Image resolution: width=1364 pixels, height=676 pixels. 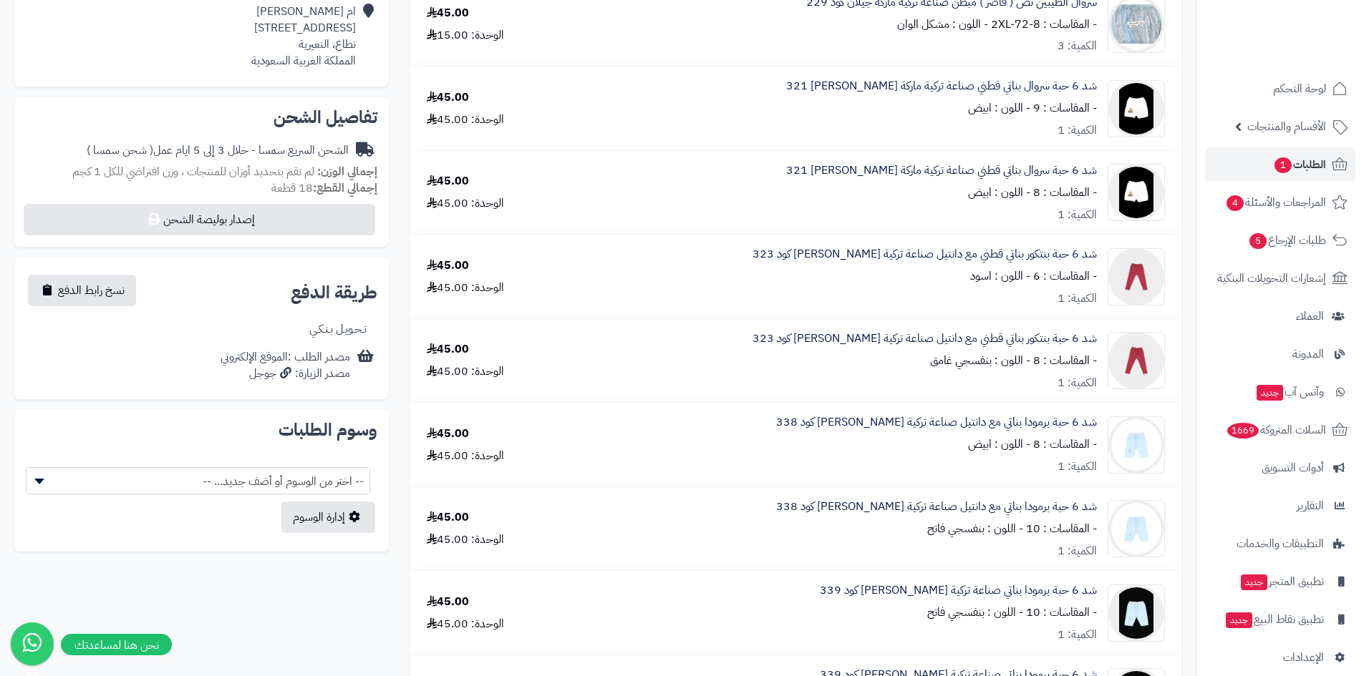 What do you see at coordinates (1000, 276) in the screenshot?
I see `small: - اللون : اسود` at bounding box center [1000, 276].